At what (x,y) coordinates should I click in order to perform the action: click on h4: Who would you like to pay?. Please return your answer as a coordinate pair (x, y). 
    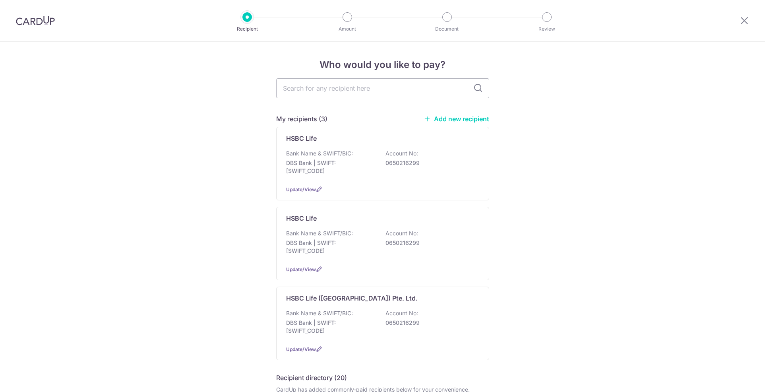
    Looking at the image, I should click on (383, 65).